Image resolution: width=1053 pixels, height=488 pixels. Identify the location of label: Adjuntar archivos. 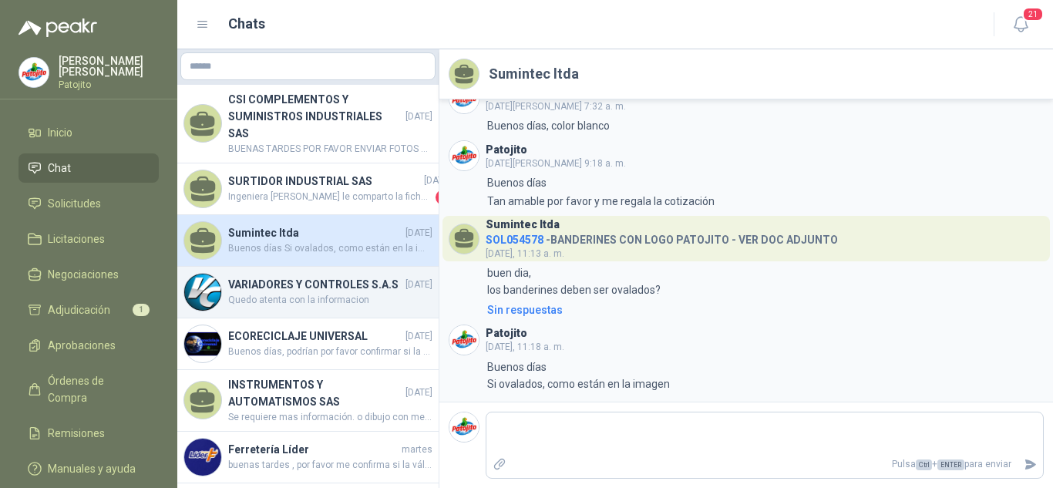
(500, 464).